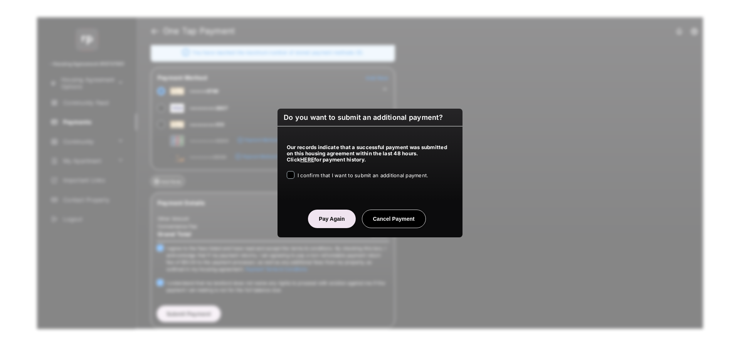 The height and width of the screenshot is (346, 740). Describe the element at coordinates (332, 219) in the screenshot. I see `button: Pay Again` at that location.